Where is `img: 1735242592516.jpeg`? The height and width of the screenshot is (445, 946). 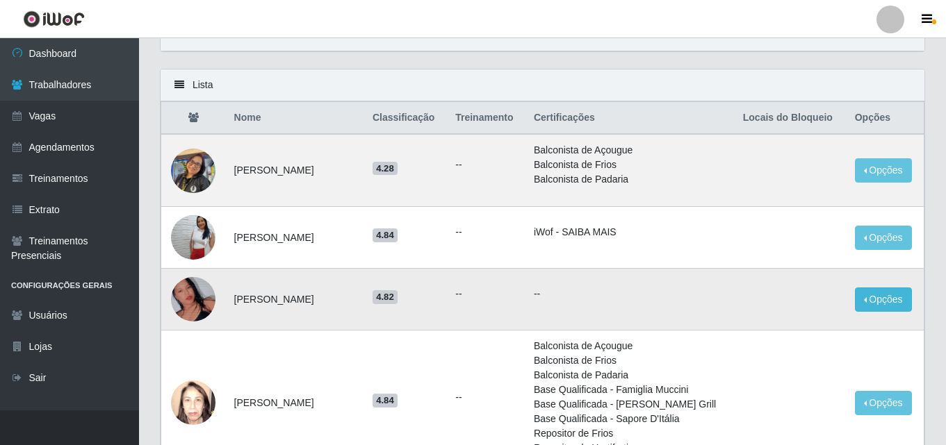 img: 1735242592516.jpeg is located at coordinates (193, 299).